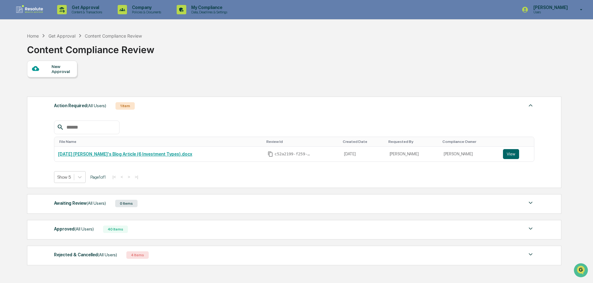 The height and width of the screenshot is (283, 593). What do you see at coordinates (86, 12) in the screenshot?
I see `p: Content & Transactions` at bounding box center [86, 12].